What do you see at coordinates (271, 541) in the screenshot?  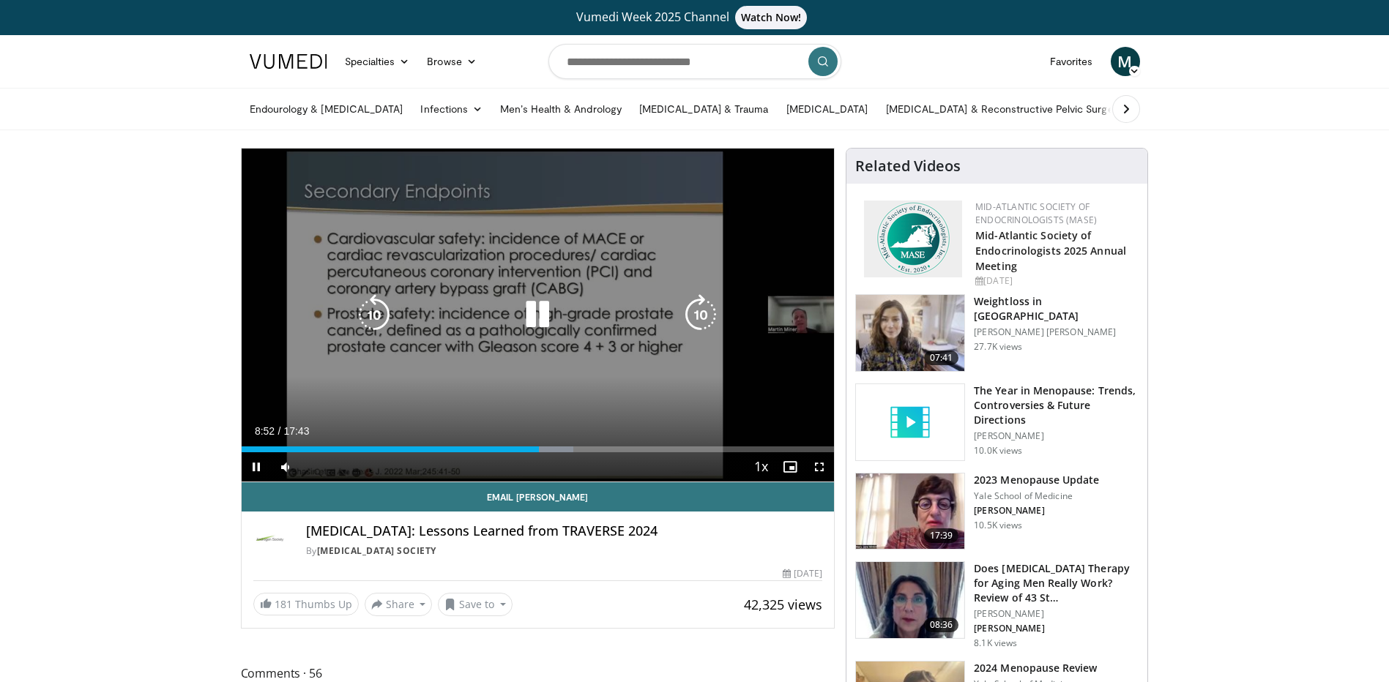 I see `img: Androgen Society` at bounding box center [271, 541].